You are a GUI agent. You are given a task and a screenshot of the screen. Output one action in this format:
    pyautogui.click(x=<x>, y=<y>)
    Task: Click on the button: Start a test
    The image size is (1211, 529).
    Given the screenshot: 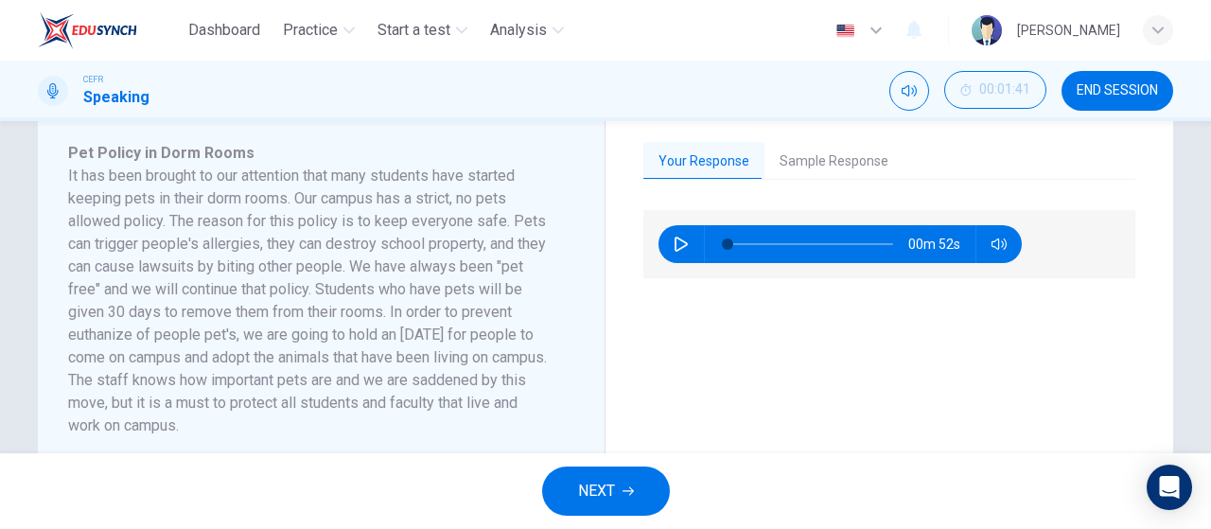 What is the action you would take?
    pyautogui.click(x=422, y=30)
    